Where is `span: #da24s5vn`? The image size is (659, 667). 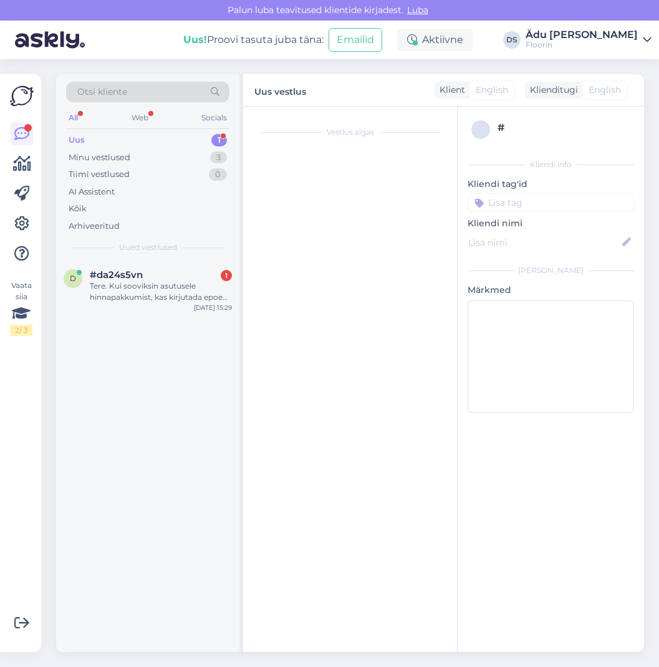 span: #da24s5vn is located at coordinates (116, 275).